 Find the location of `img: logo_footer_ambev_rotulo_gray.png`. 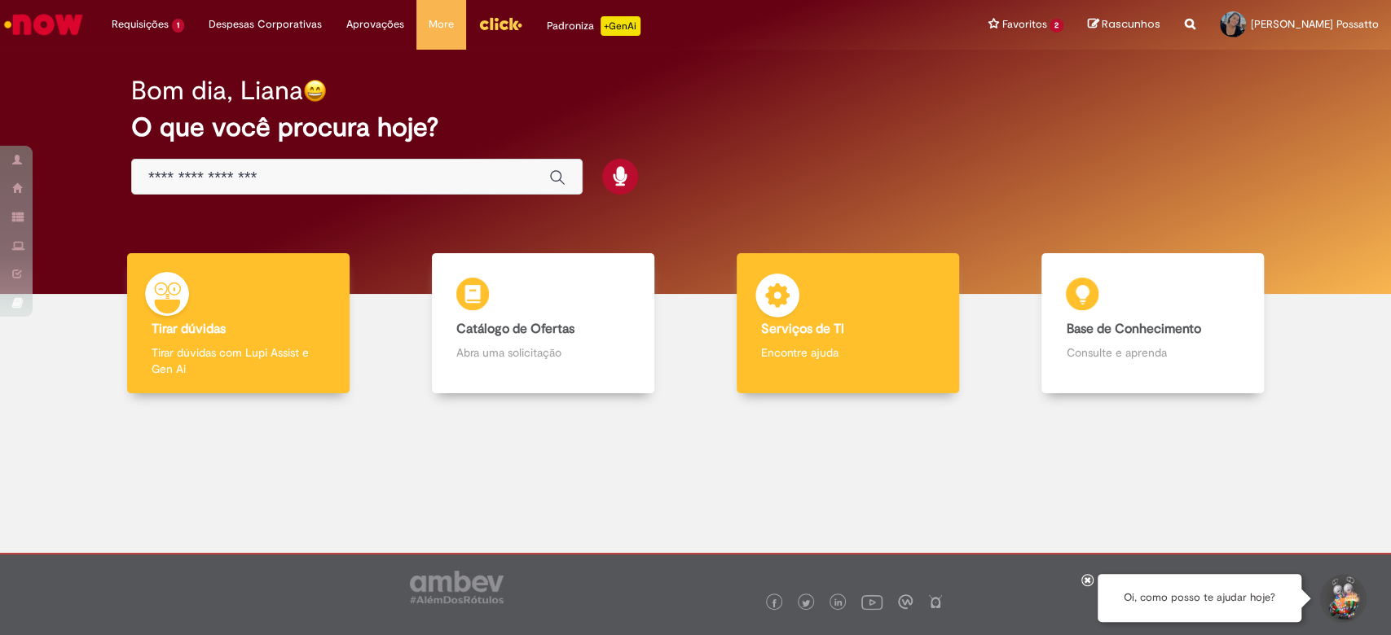

img: logo_footer_ambev_rotulo_gray.png is located at coordinates (456, 587).